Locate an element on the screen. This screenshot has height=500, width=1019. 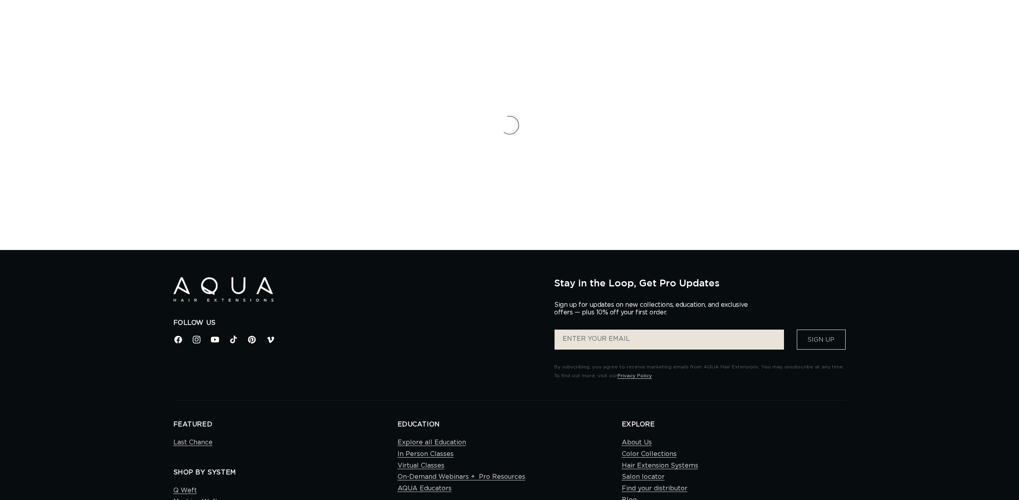
h2: FEATURED is located at coordinates (285, 425).